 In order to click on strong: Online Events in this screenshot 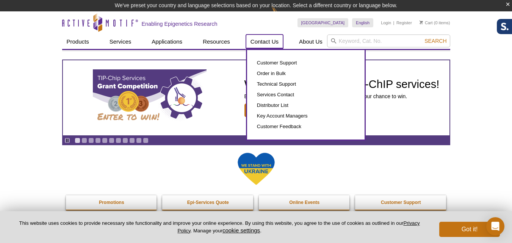, I will do `click(304, 202)`.